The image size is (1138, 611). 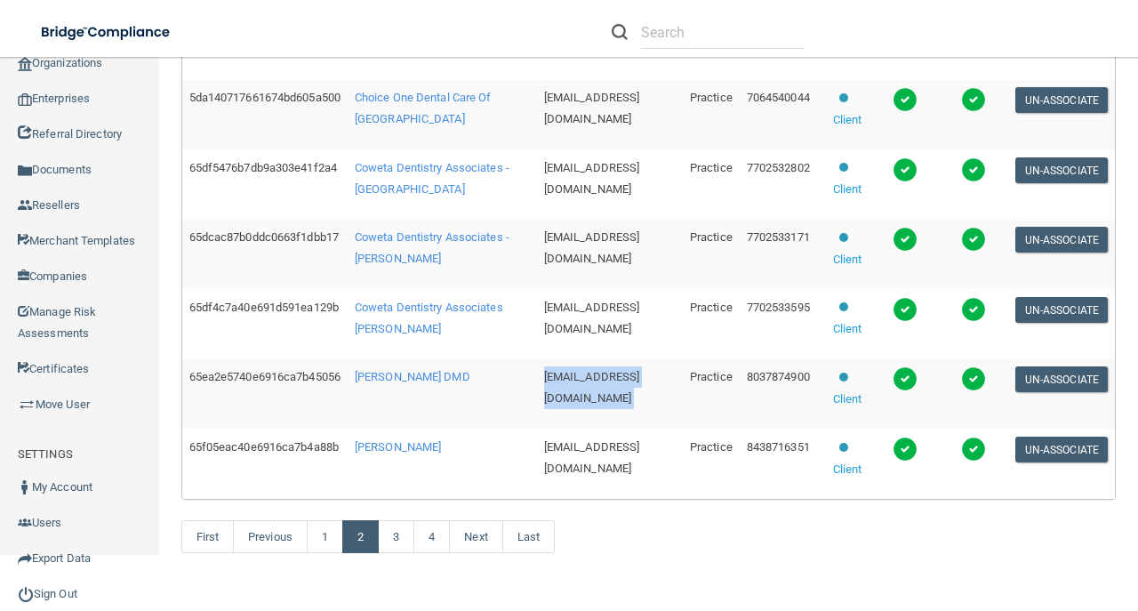 What do you see at coordinates (528, 537) in the screenshot?
I see `a: Last` at bounding box center [528, 537].